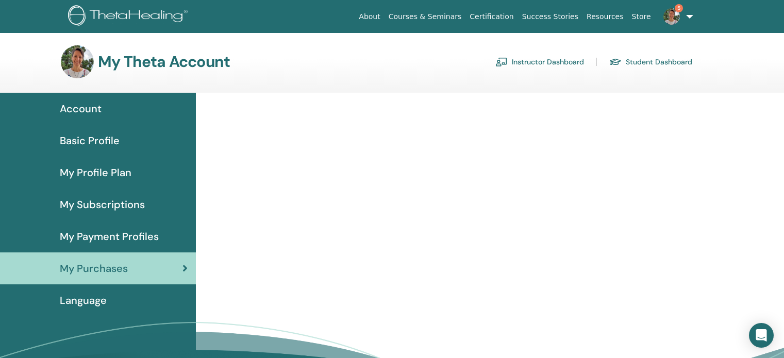  What do you see at coordinates (164, 62) in the screenshot?
I see `h3: My Theta Account` at bounding box center [164, 62].